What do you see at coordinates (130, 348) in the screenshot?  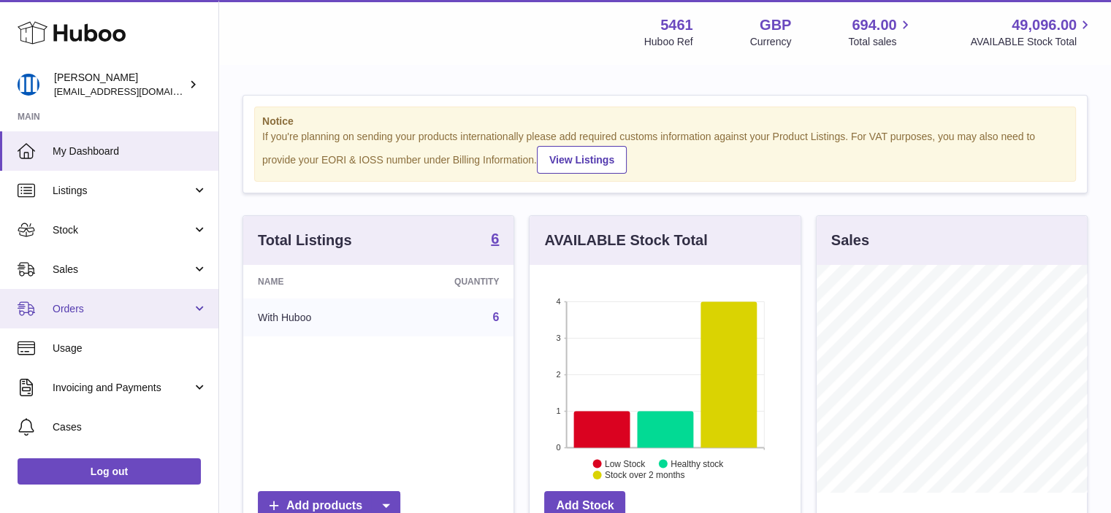 I see `span: Usage` at bounding box center [130, 348].